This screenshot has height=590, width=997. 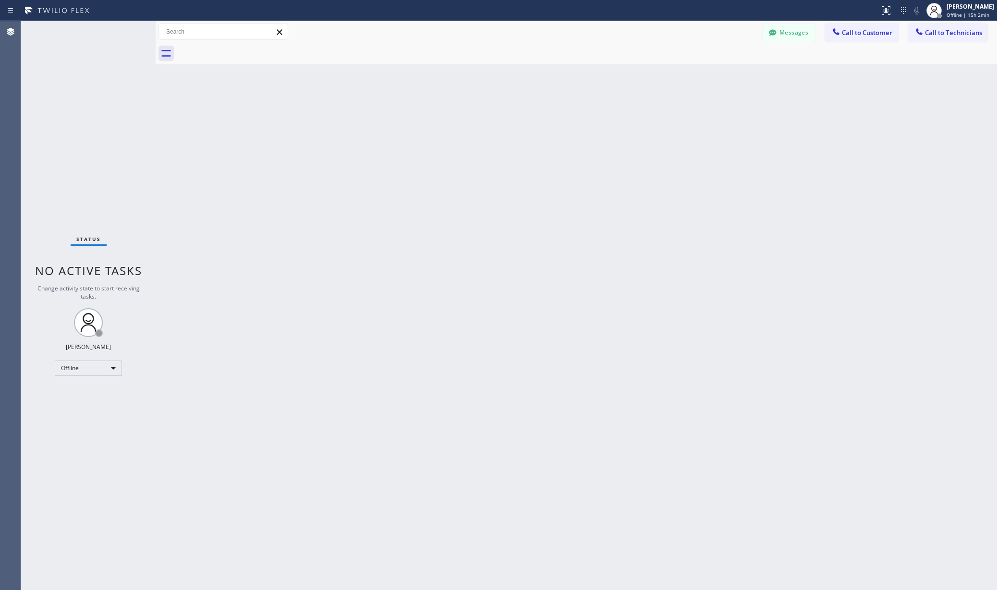 I want to click on button: Mute, so click(x=917, y=11).